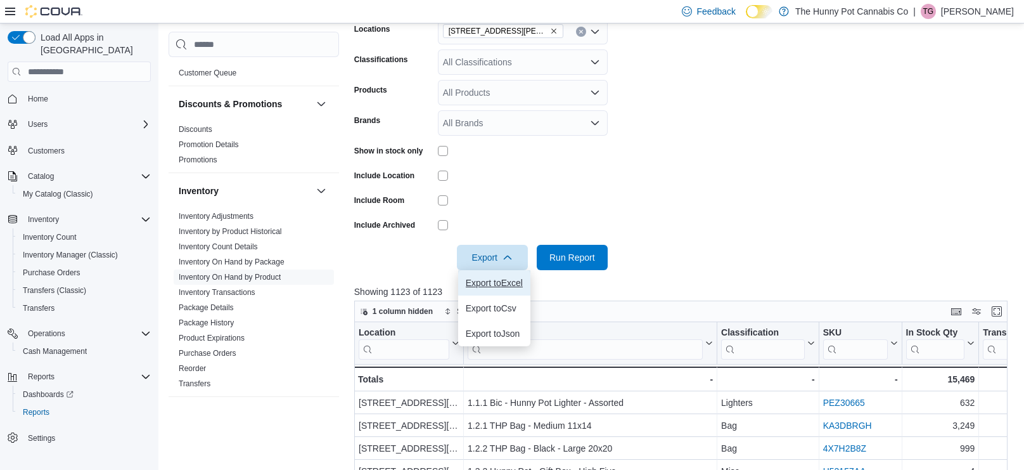 This screenshot has width=1024, height=470. What do you see at coordinates (940, 379) in the screenshot?
I see `div: 15,469` at bounding box center [940, 379].